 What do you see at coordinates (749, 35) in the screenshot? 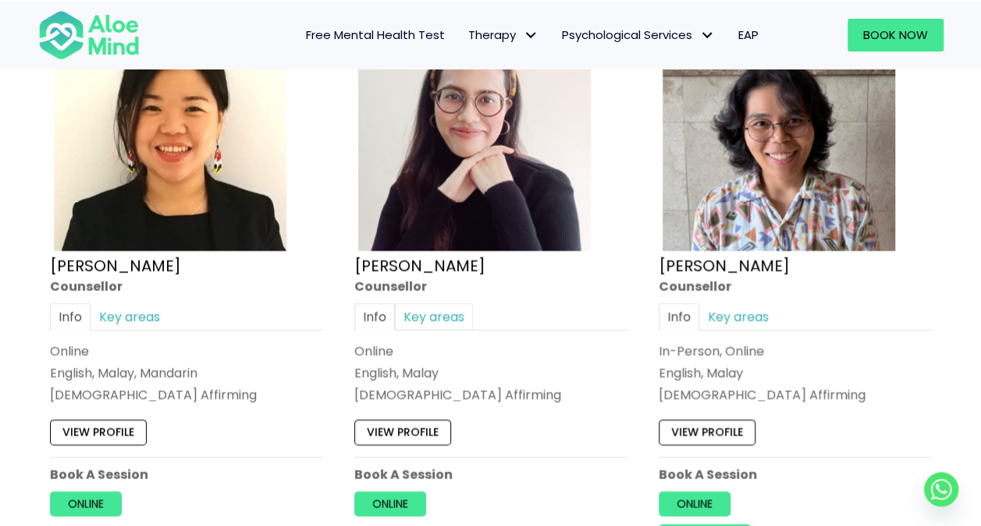
I see `a: EAP` at bounding box center [749, 35].